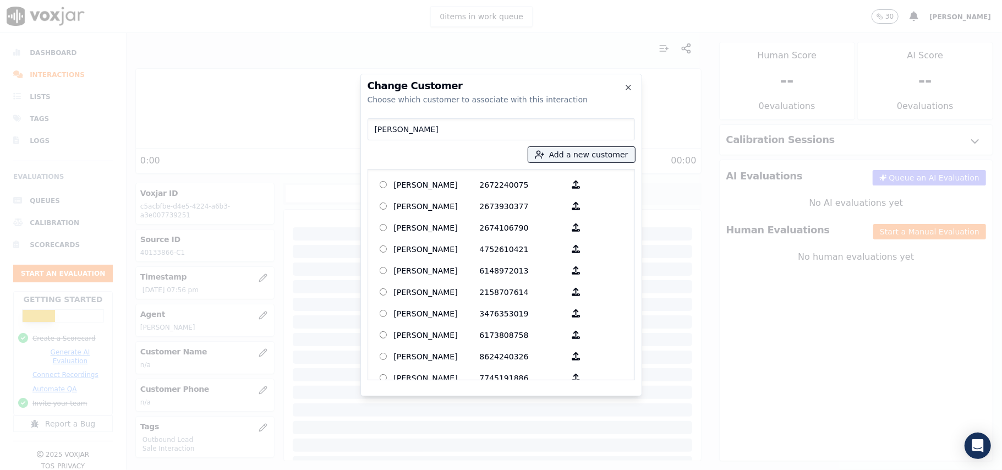 This screenshot has height=470, width=1002. I want to click on button: Add a new customer, so click(582, 155).